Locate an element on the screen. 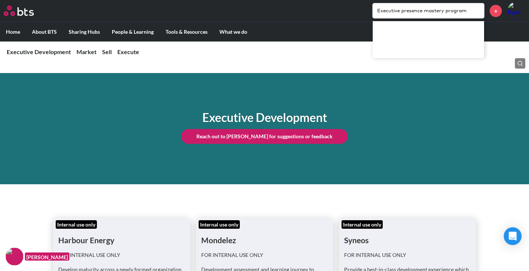 The image size is (529, 271). h1: Executive Development is located at coordinates (264, 118).